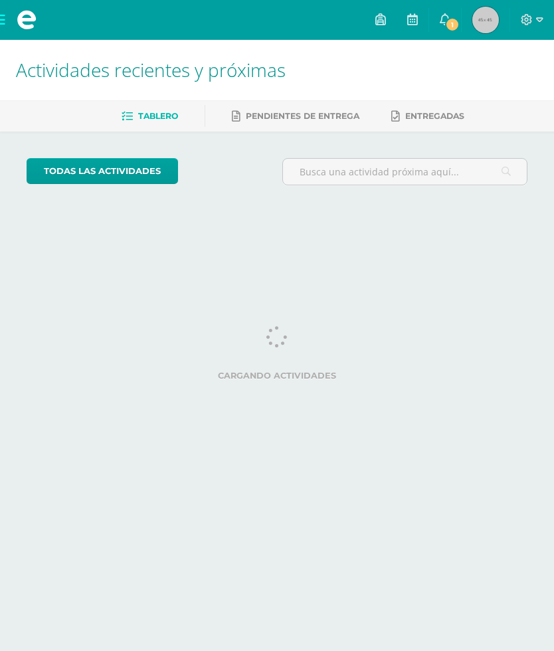  I want to click on a: Tablero, so click(149, 116).